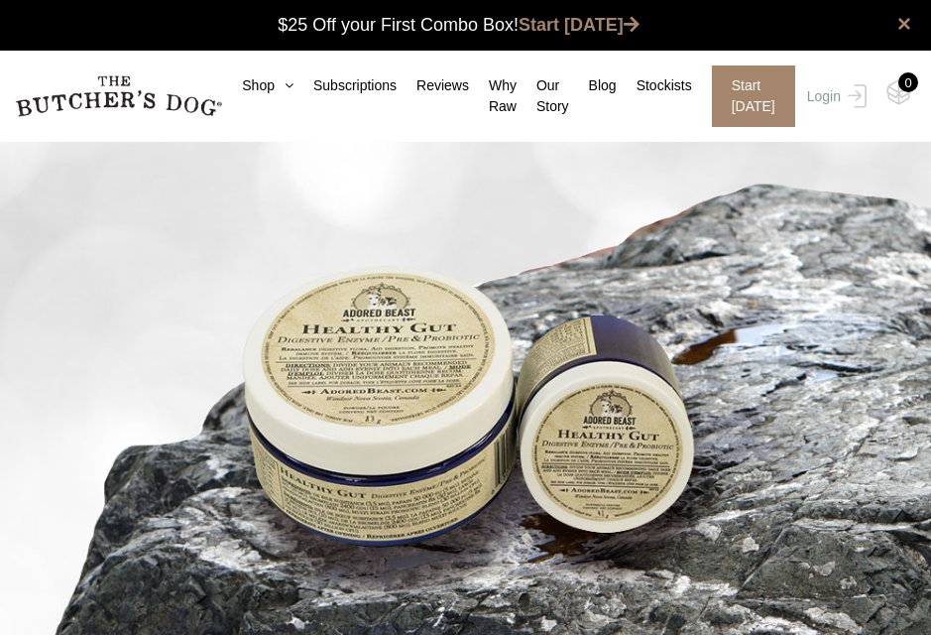 This screenshot has width=931, height=635. I want to click on a: Stockists, so click(655, 85).